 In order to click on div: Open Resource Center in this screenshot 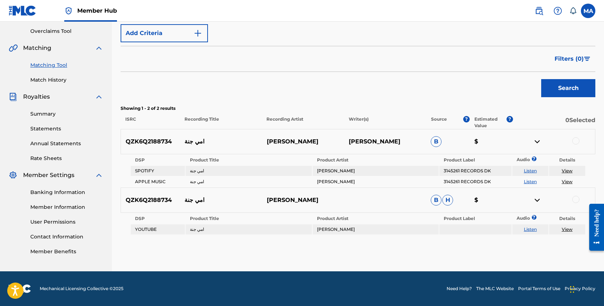, I will do `click(13, 29)`.